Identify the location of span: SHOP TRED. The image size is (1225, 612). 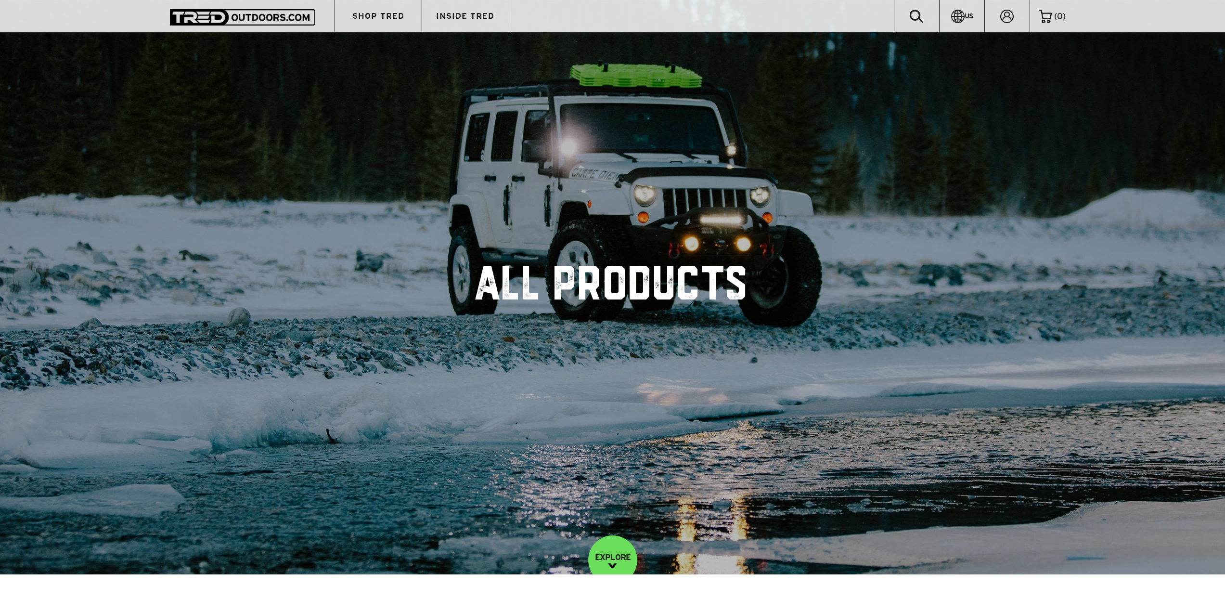
(378, 16).